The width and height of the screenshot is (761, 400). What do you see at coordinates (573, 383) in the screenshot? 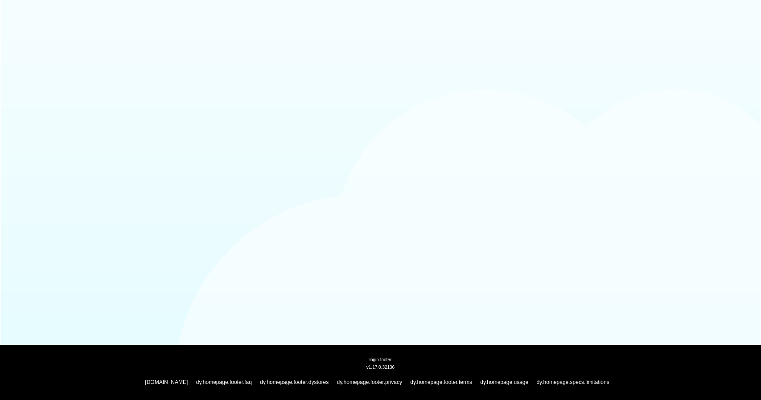
I see `a: dy.homepage.specs.limitations` at bounding box center [573, 383].